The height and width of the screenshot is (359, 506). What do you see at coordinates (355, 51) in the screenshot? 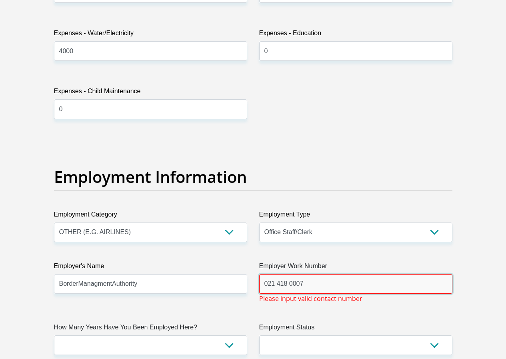
I see `input: Expenses - Education` at bounding box center [355, 51].